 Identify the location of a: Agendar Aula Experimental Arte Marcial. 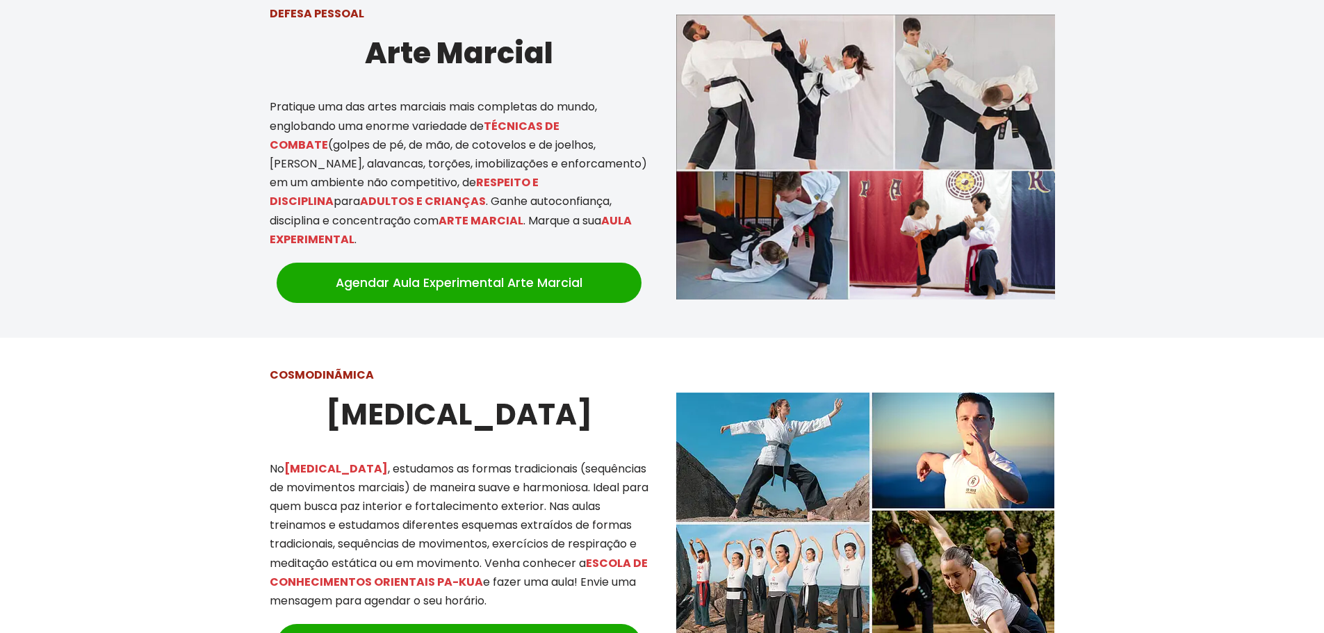
(459, 283).